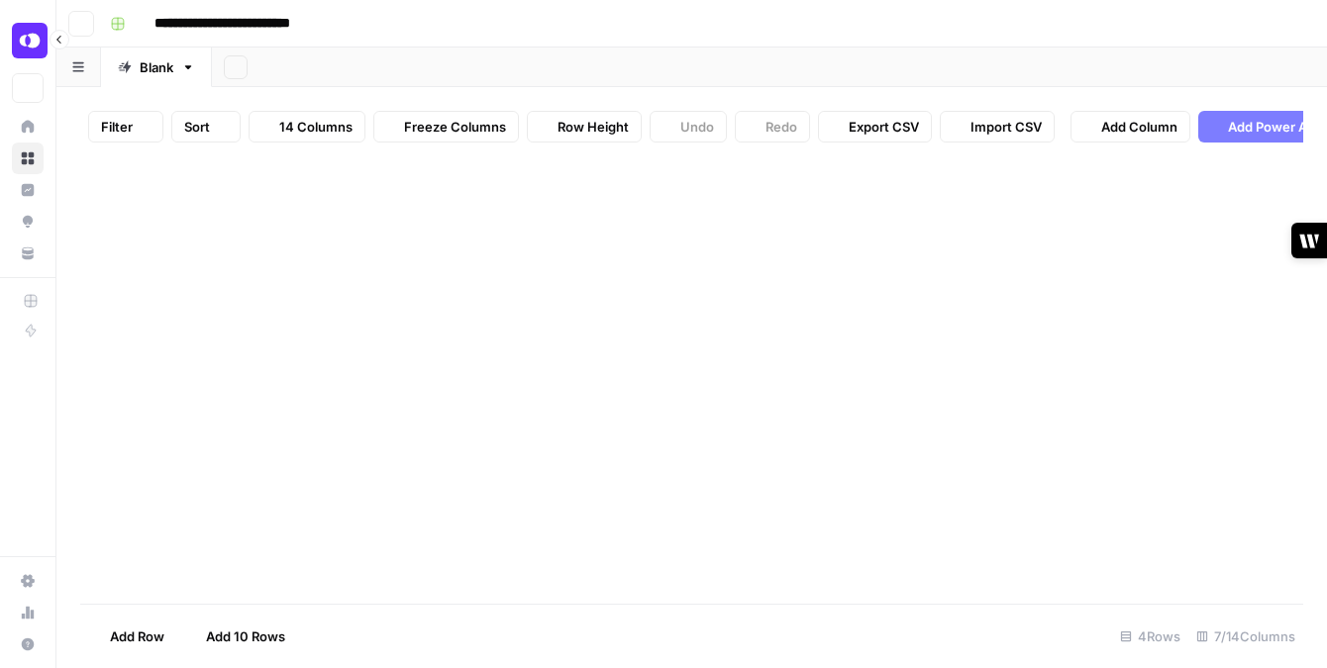  I want to click on button: Undo, so click(688, 127).